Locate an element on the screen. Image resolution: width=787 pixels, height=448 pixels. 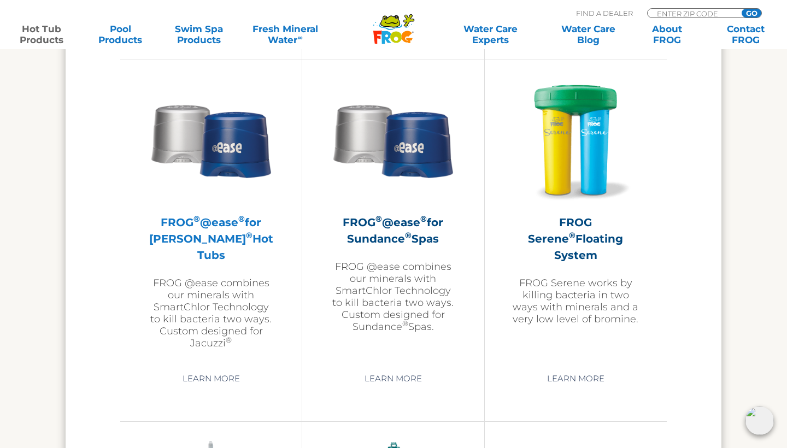
img: hot-tub-product-serene-floater-300x300.png is located at coordinates (575, 140).